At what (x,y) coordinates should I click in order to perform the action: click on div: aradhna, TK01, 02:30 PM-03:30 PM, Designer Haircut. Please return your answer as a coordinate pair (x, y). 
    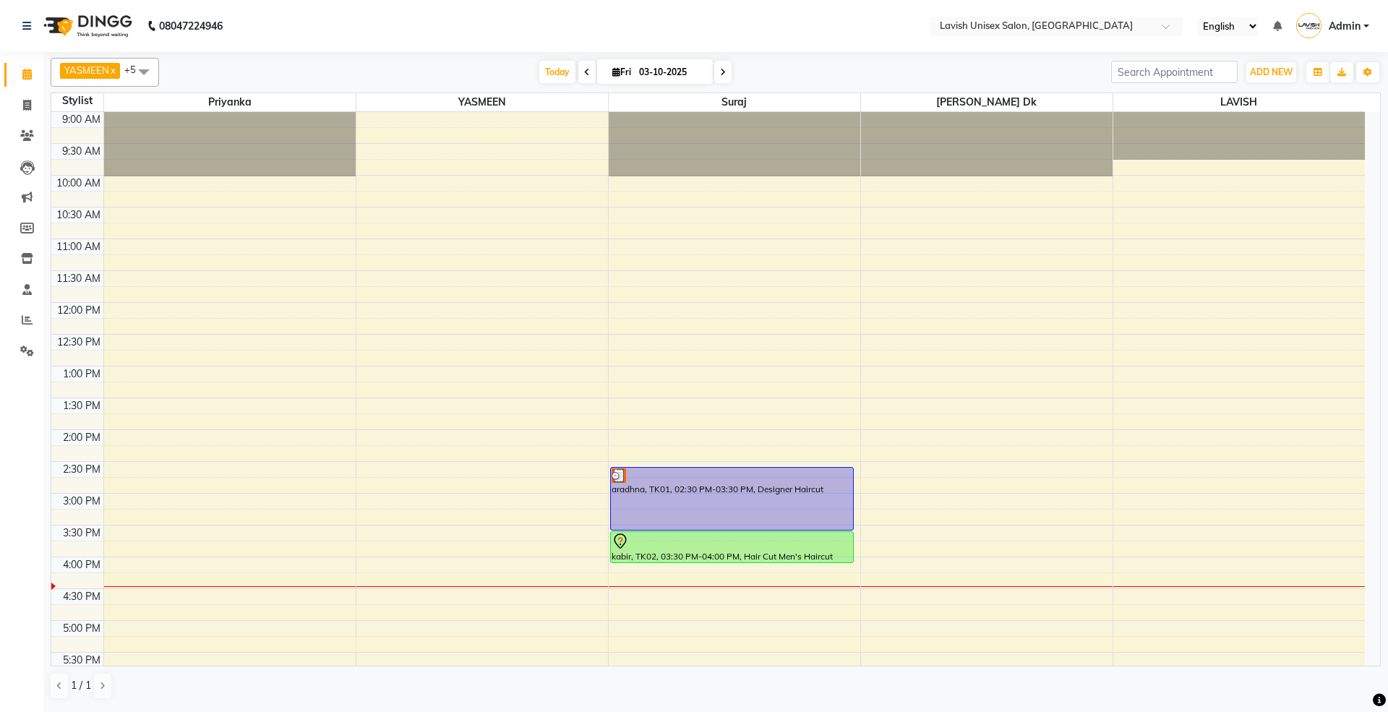
    Looking at the image, I should click on (732, 499).